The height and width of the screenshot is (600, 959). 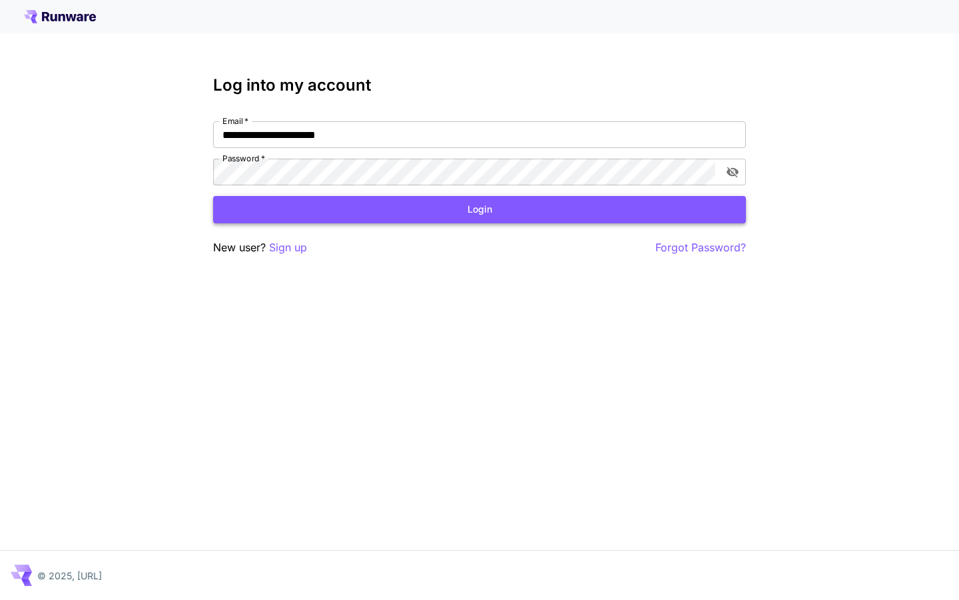 What do you see at coordinates (244, 158) in the screenshot?
I see `label: Password` at bounding box center [244, 158].